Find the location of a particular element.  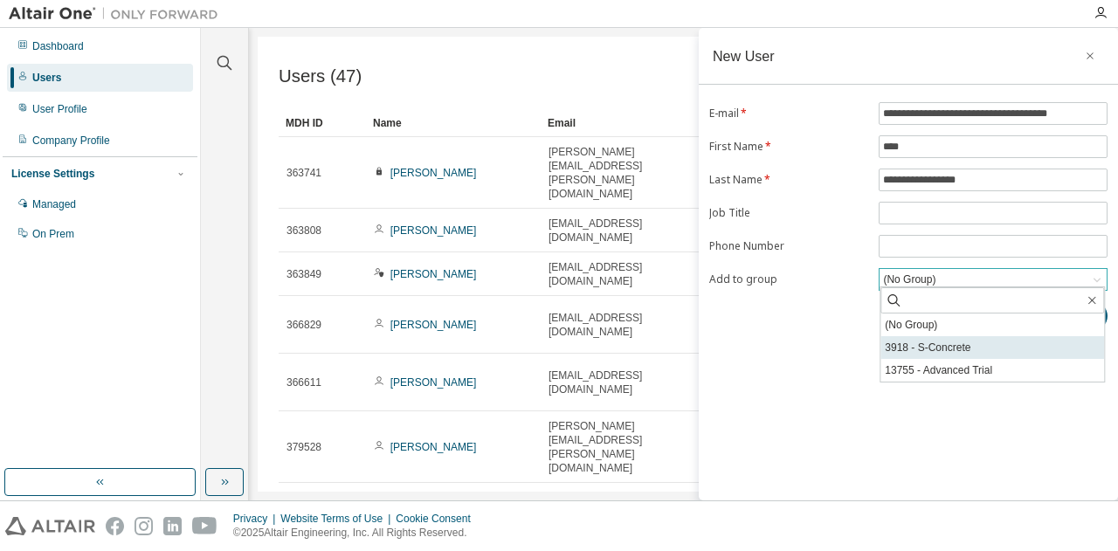

div: Privacy is located at coordinates (257, 519).